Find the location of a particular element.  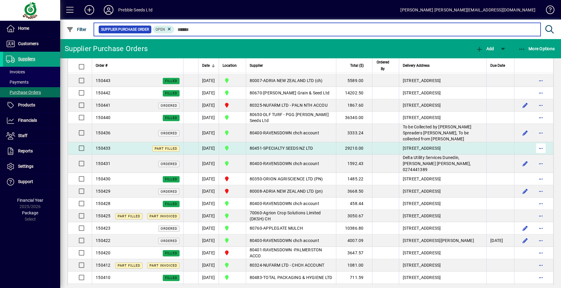

span: 80325 is located at coordinates (256, 105).